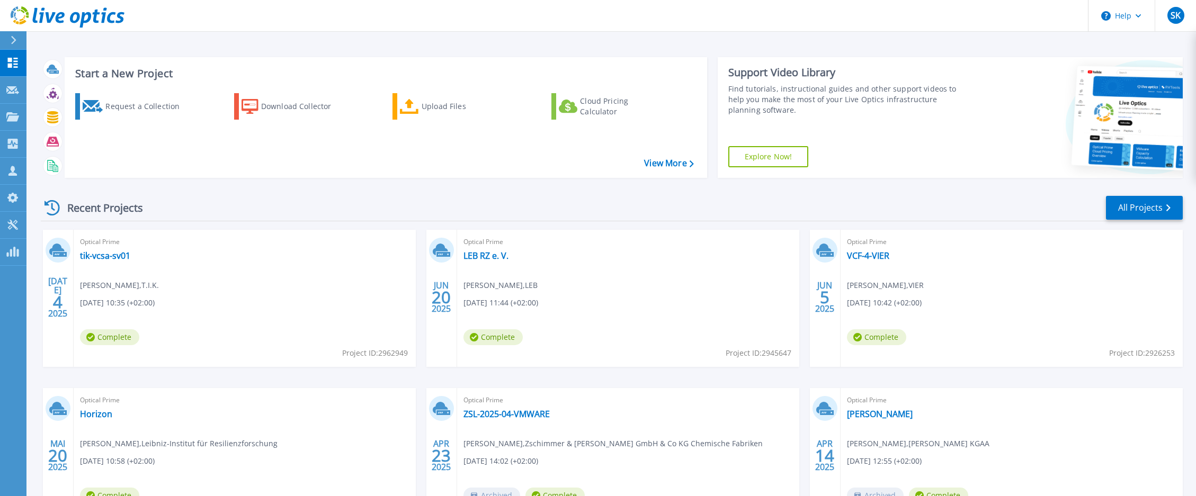 The width and height of the screenshot is (1196, 496). I want to click on div: Upload Files, so click(464, 106).